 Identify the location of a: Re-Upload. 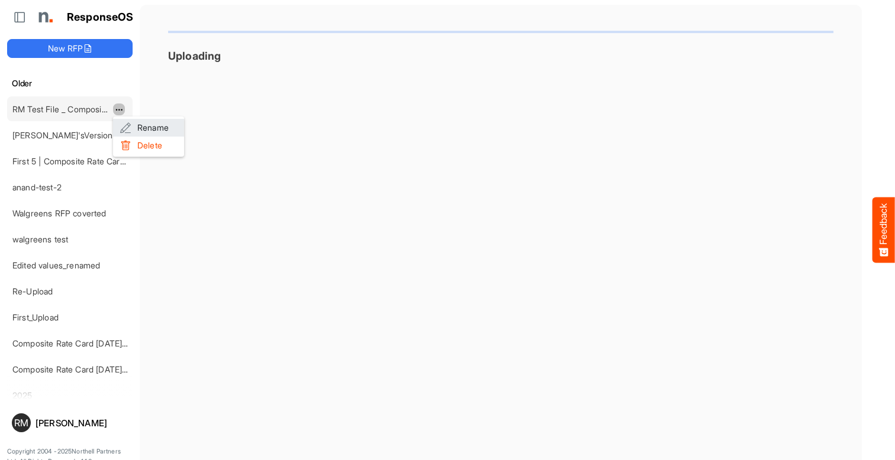
(33, 291).